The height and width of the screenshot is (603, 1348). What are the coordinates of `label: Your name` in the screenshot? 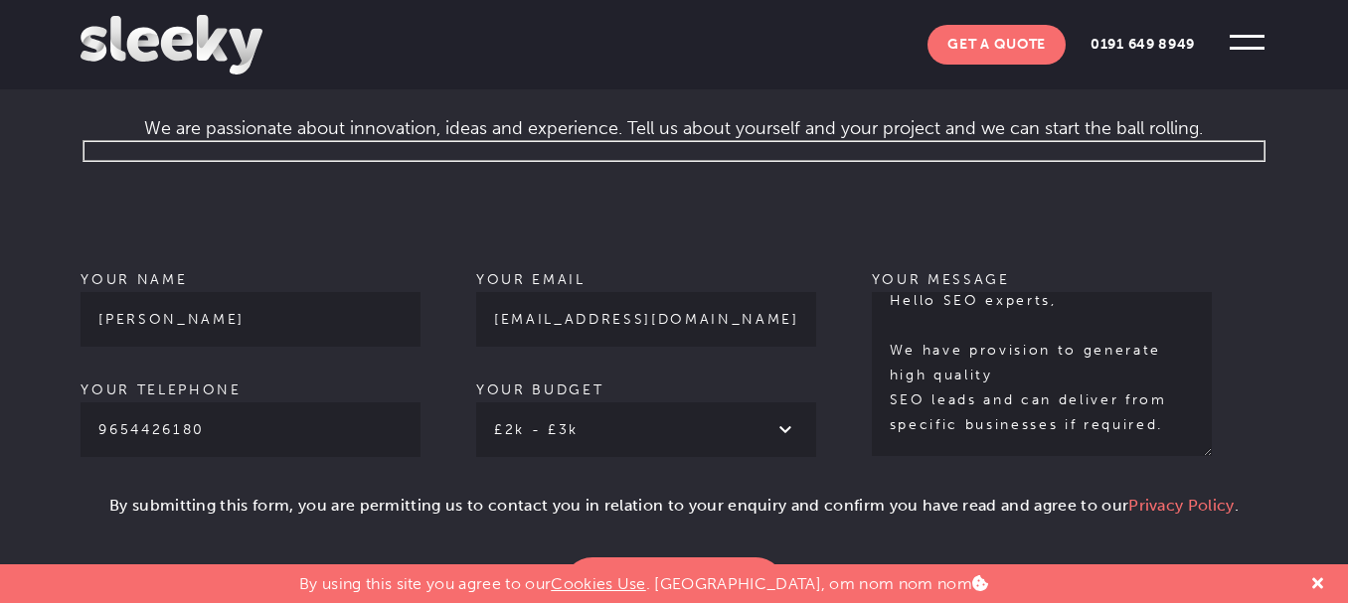 It's located at (250, 299).